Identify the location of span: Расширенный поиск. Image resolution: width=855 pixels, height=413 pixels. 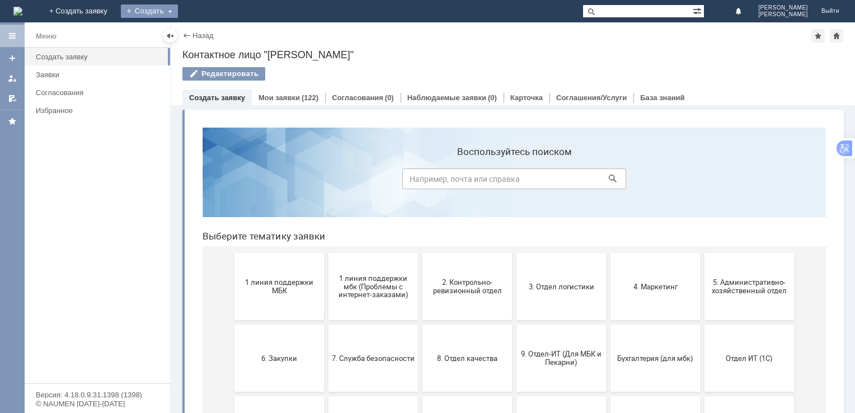
(698, 10).